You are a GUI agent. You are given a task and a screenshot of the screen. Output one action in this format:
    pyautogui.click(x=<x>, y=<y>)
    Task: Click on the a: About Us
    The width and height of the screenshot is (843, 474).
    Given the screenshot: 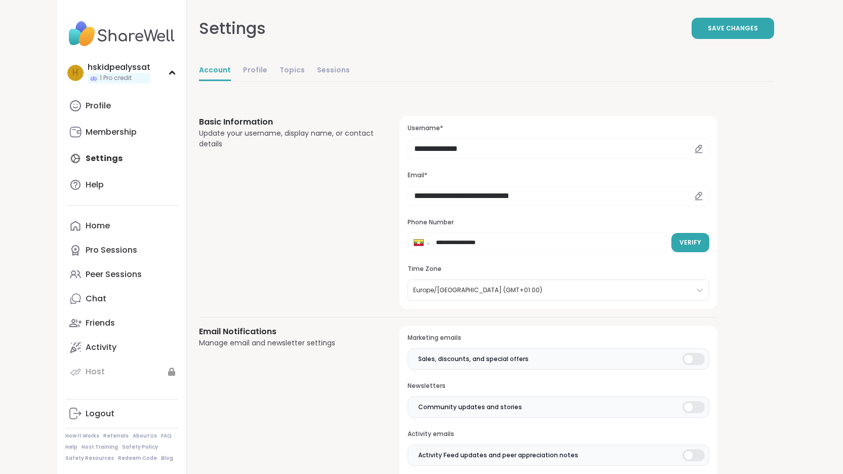 What is the action you would take?
    pyautogui.click(x=145, y=436)
    